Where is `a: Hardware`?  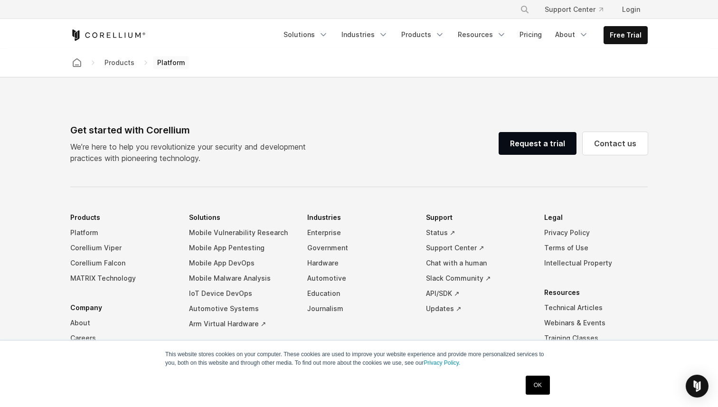
a: Hardware is located at coordinates (359, 263).